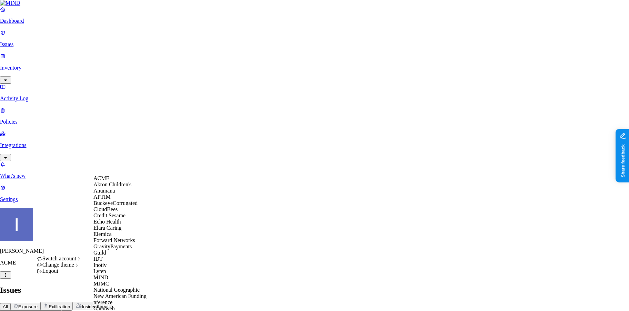 The image size is (629, 311). What do you see at coordinates (98, 259) in the screenshot?
I see `span: IDT` at bounding box center [98, 259].